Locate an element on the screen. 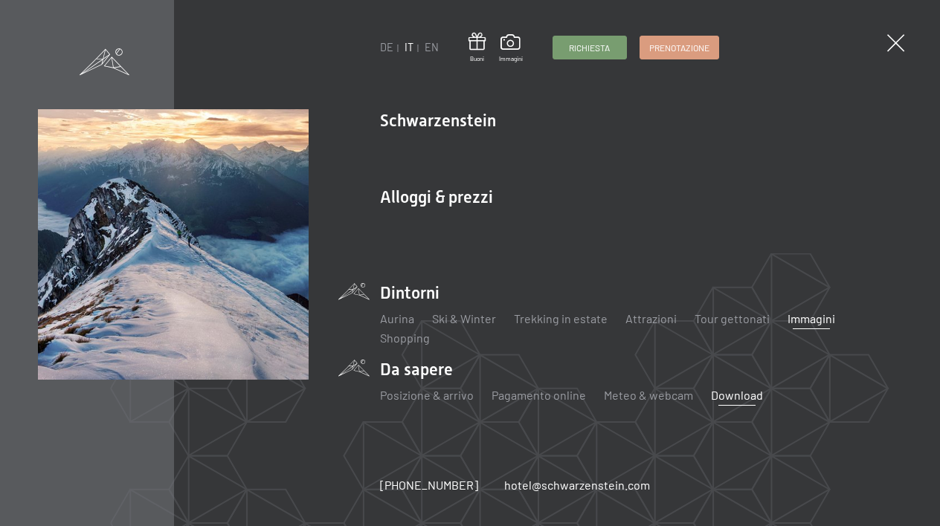 Image resolution: width=940 pixels, height=526 pixels. a: Attrazioni is located at coordinates (650, 318).